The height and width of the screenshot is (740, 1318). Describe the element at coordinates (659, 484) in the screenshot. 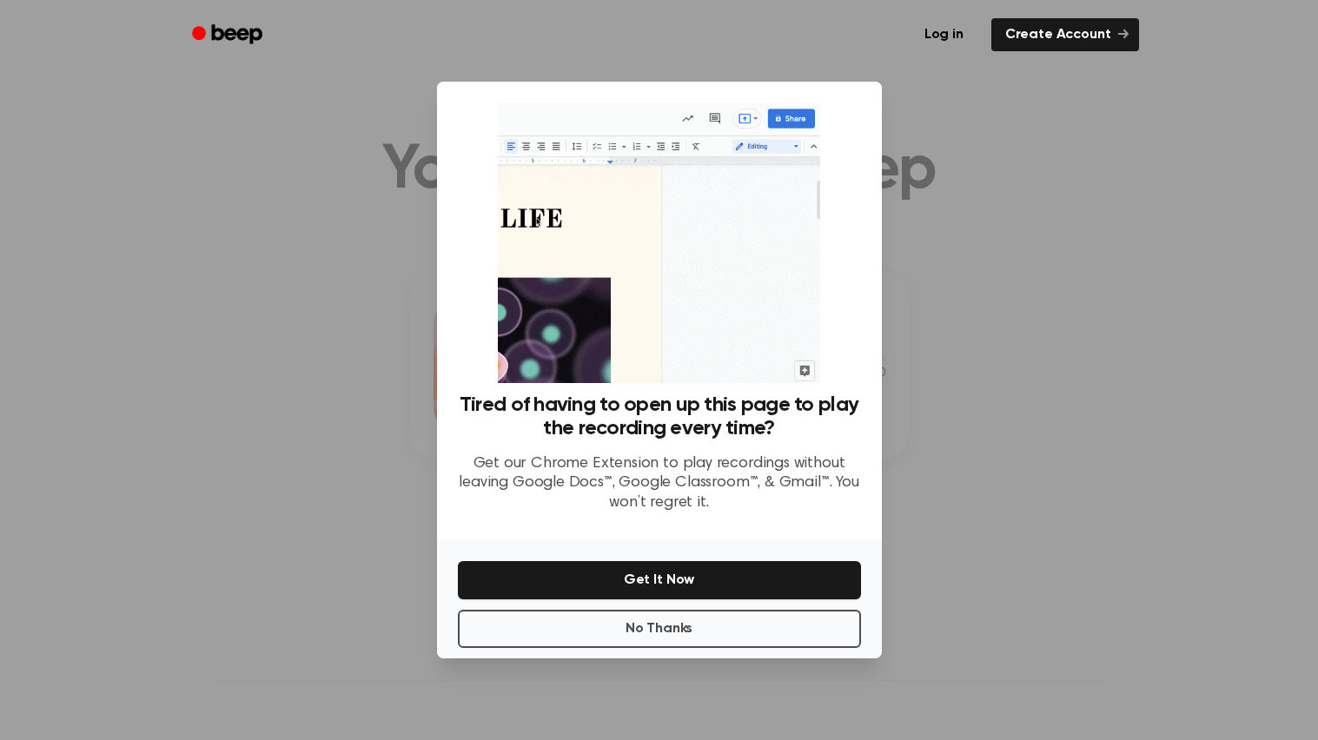

I see `p: Get our Chrome Extension to play recordings without leaving Google Docs™, Google Classroom™, & Gm...` at that location.